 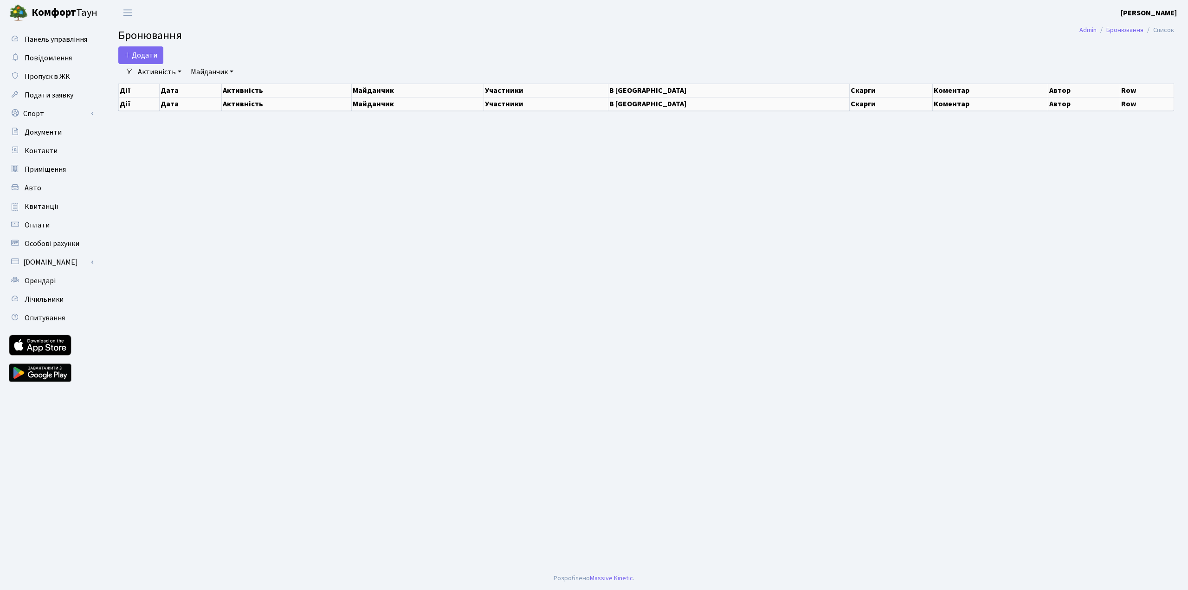 I want to click on a: Повідомлення, so click(x=51, y=58).